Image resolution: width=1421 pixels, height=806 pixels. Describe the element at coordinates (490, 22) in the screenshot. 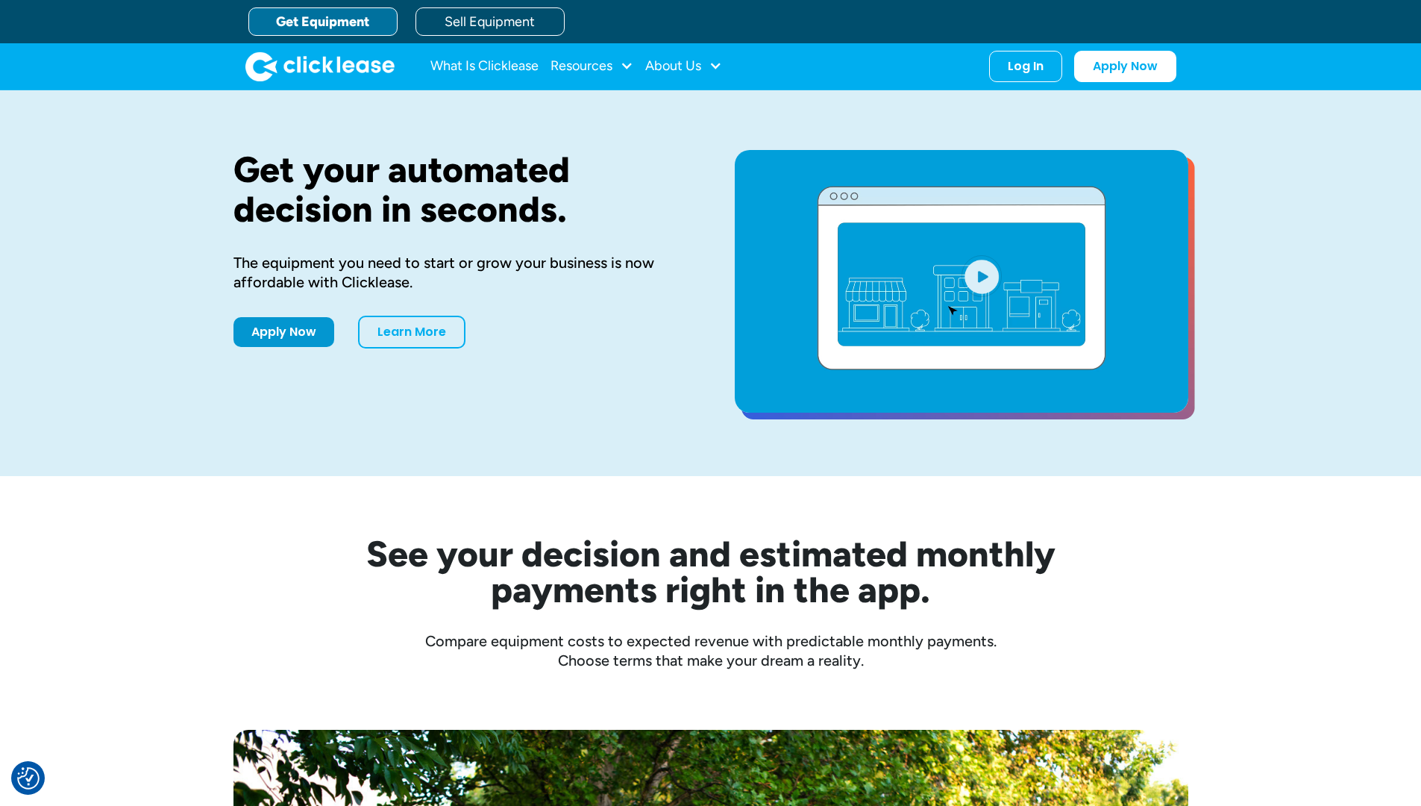

I see `a: Sell Equipment` at that location.